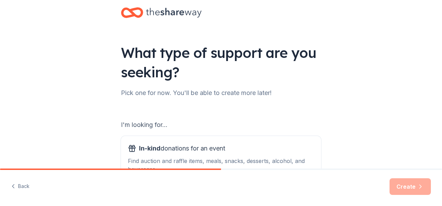 The image size is (442, 206). I want to click on div: I'm looking for..., so click(221, 125).